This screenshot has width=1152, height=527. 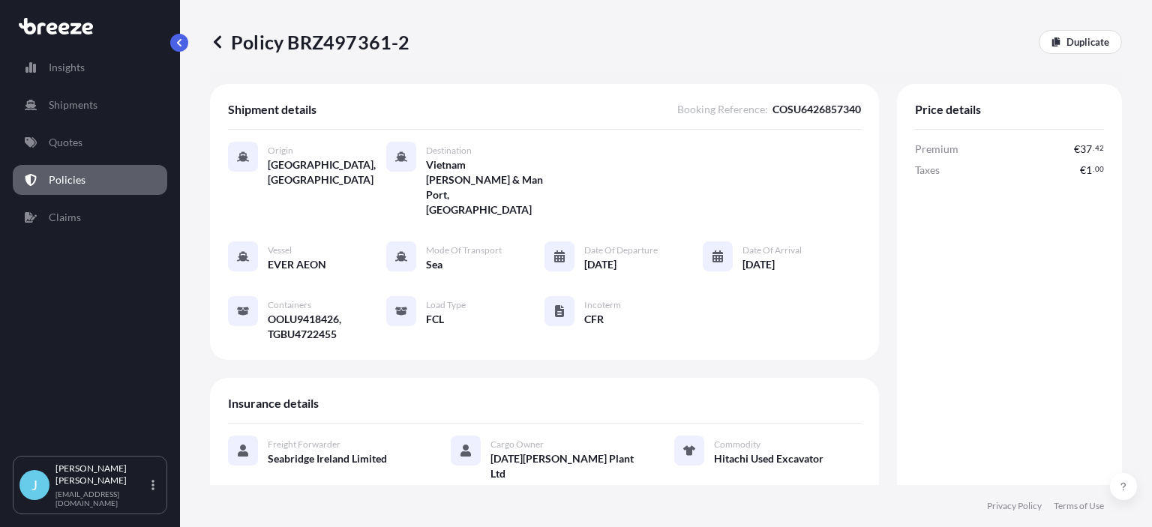 I want to click on p: Shipments, so click(x=73, y=105).